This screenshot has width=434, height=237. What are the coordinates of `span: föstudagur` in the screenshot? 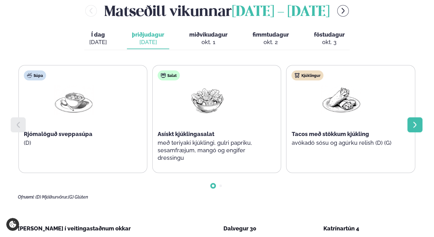 It's located at (329, 34).